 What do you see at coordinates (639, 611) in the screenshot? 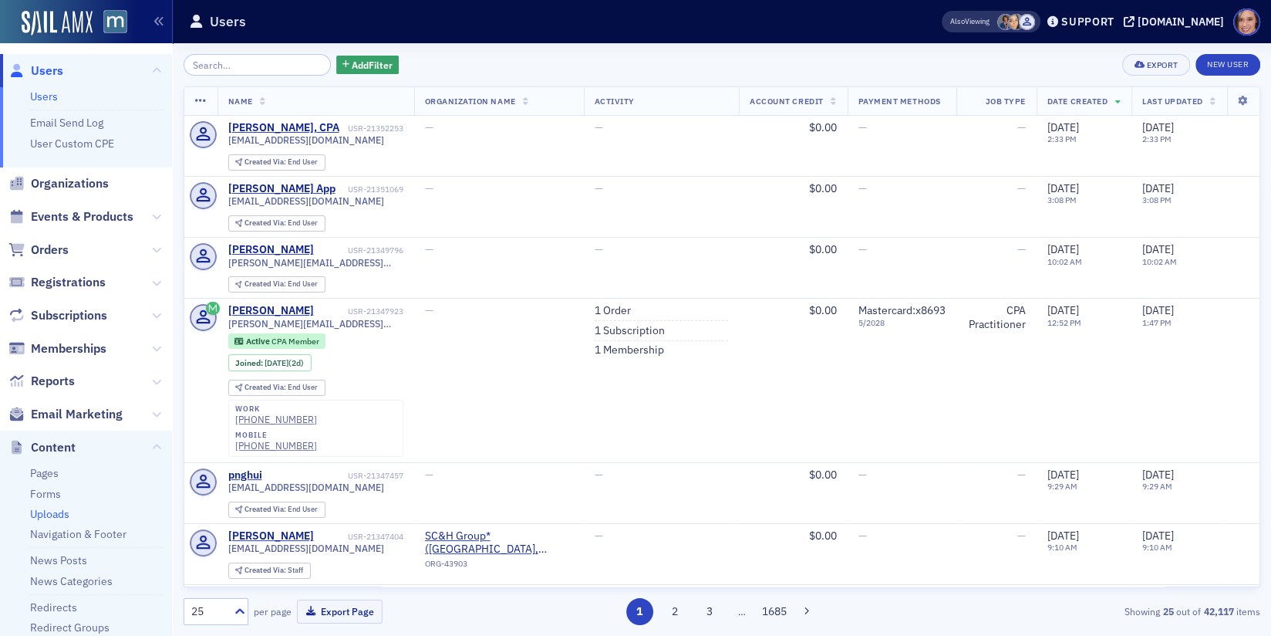
I see `button: 1` at bounding box center [639, 611].